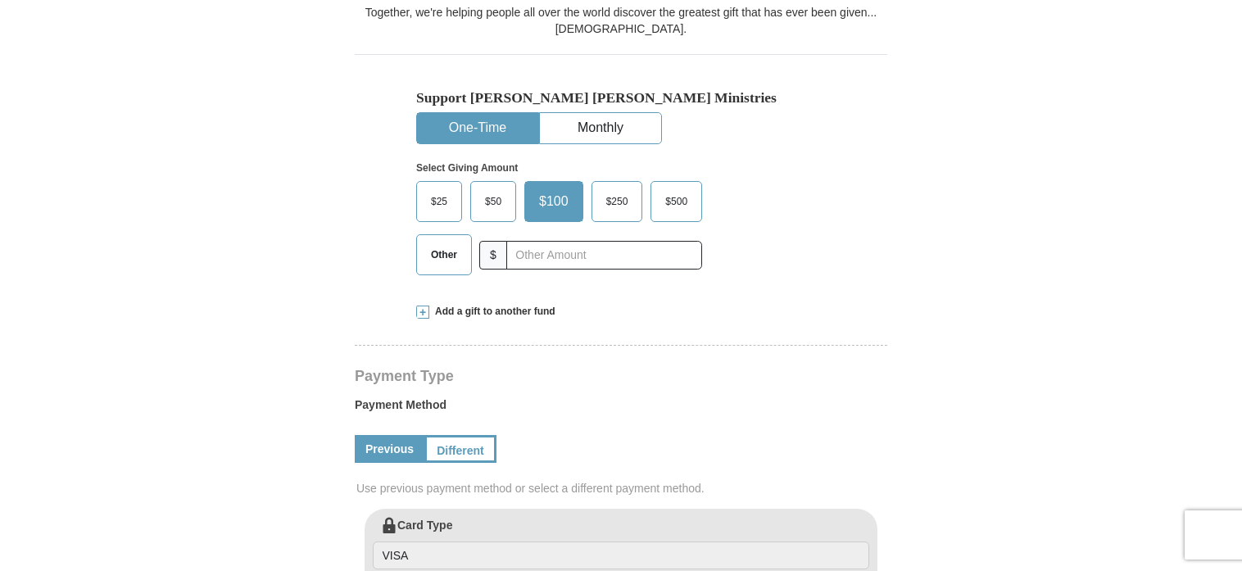 This screenshot has width=1242, height=571. What do you see at coordinates (617, 201) in the screenshot?
I see `span: $250` at bounding box center [617, 201].